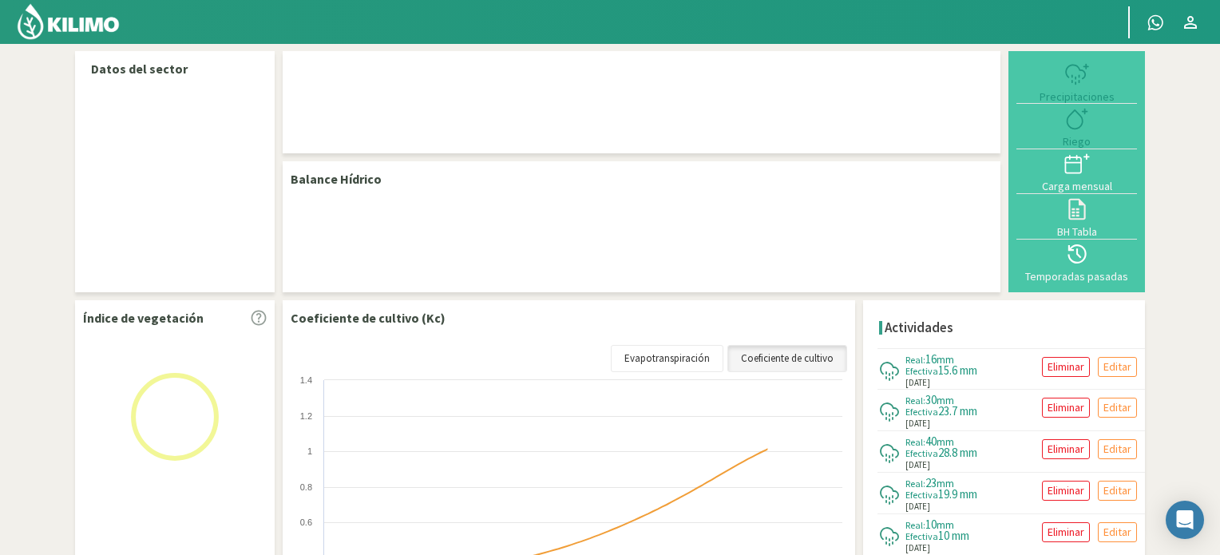 The image size is (1220, 555). I want to click on div: Precipitaciones, so click(1076, 97).